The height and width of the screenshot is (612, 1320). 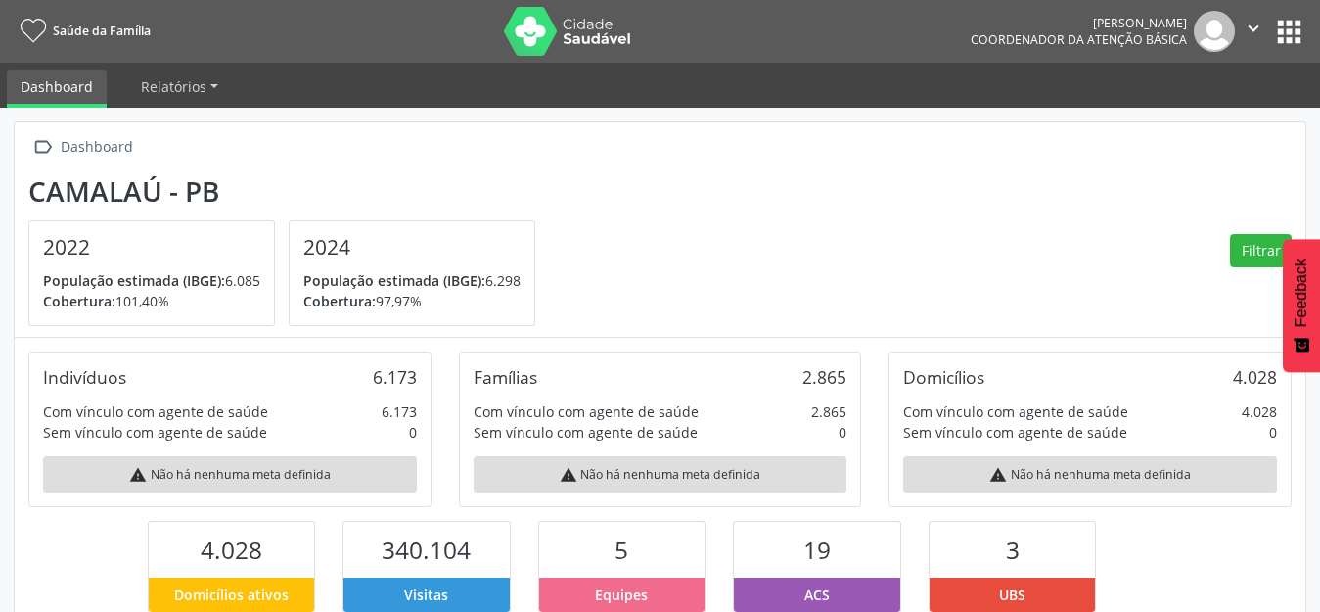 What do you see at coordinates (412, 300) in the screenshot?
I see `p: 97,97%` at bounding box center [412, 300].